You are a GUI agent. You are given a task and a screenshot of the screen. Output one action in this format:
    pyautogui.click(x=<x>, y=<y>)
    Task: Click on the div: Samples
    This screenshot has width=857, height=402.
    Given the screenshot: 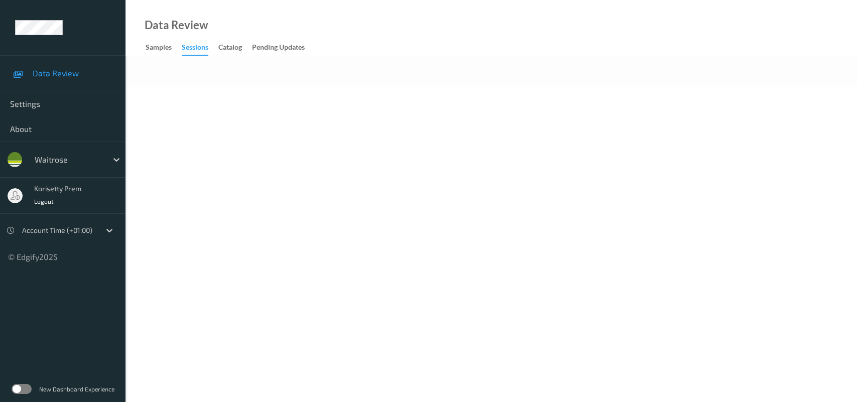 What is the action you would take?
    pyautogui.click(x=159, y=48)
    